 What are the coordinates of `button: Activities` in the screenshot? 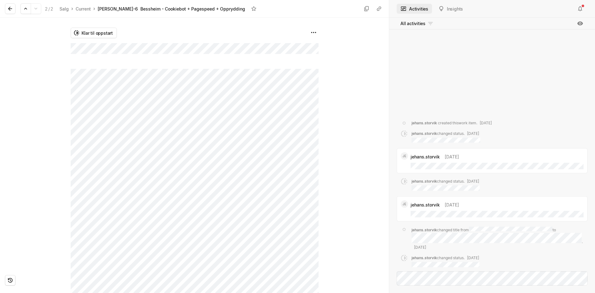 It's located at (414, 9).